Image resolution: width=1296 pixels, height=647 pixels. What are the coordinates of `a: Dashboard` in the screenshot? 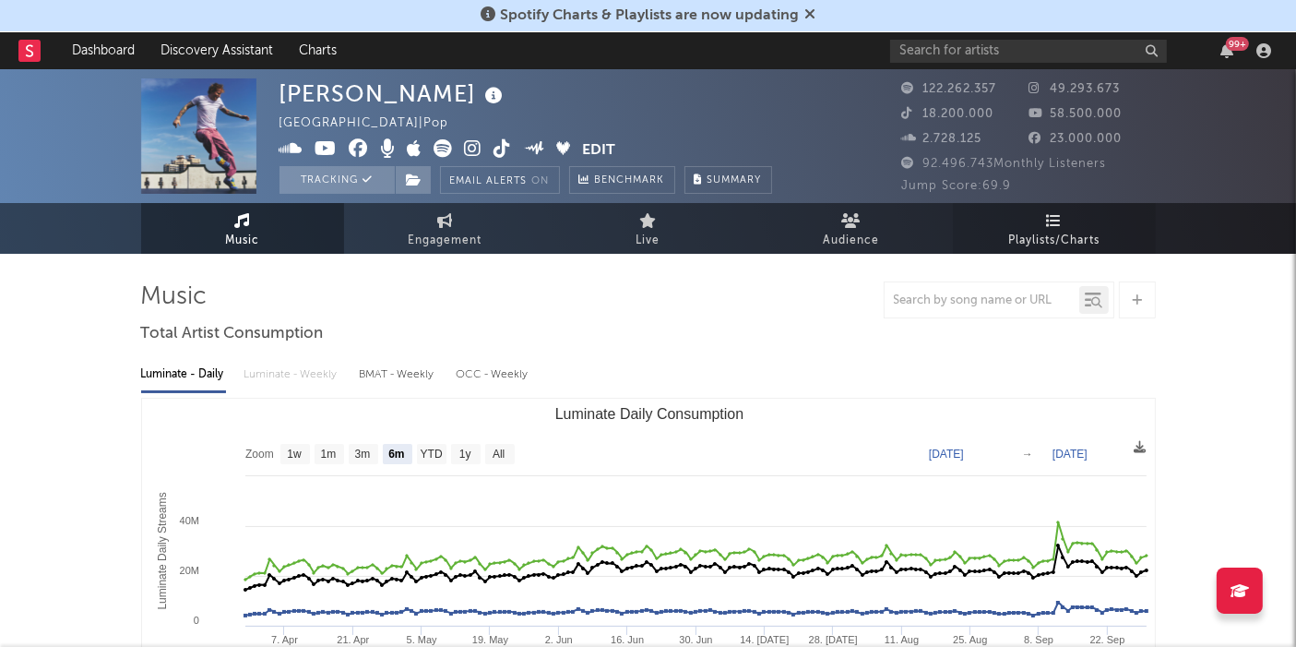 It's located at (103, 51).